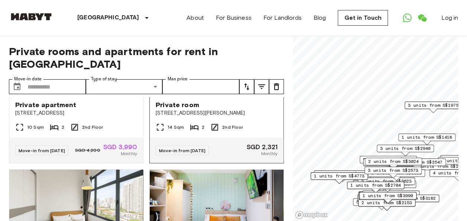 The height and width of the screenshot is (221, 467). Describe the element at coordinates (422, 18) in the screenshot. I see `a: Open WeChat` at that location.